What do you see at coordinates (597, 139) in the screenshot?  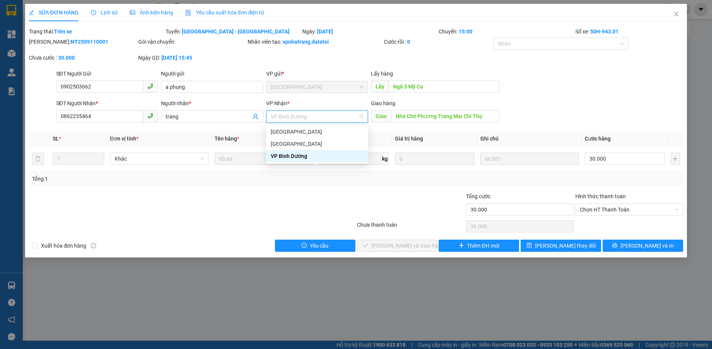 I see `span: Cước hàng` at bounding box center [597, 139].